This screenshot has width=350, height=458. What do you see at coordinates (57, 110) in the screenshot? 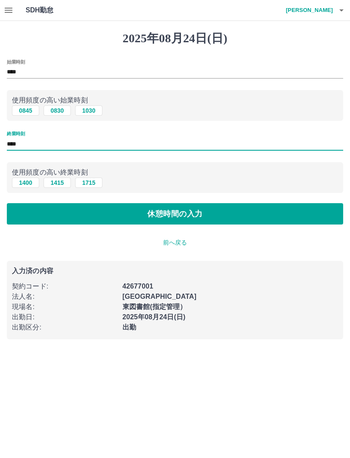
I see `button: 0830` at bounding box center [57, 110].